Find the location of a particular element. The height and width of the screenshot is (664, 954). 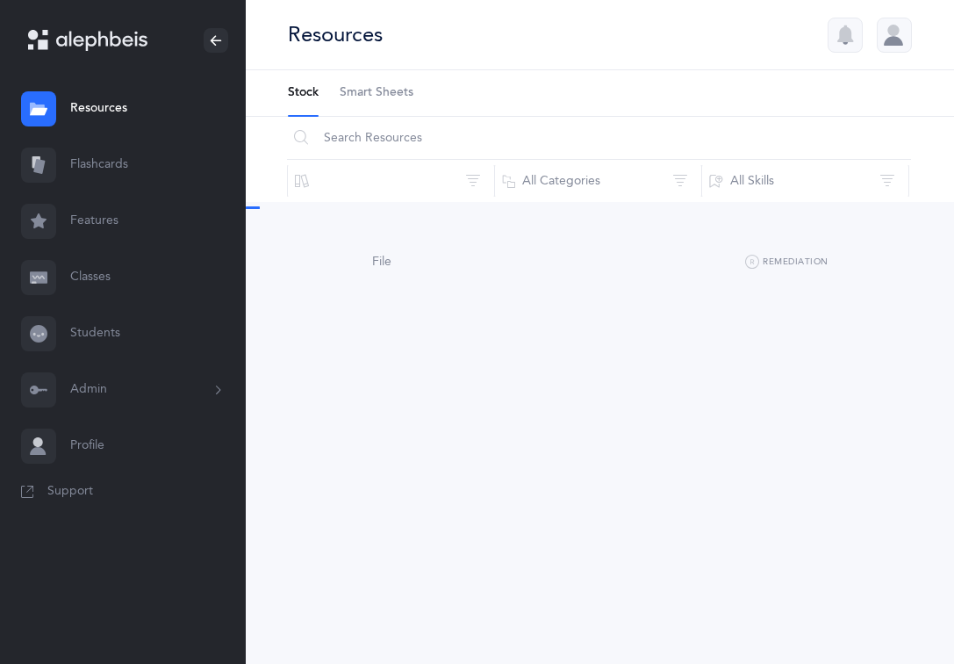

span: Support is located at coordinates (70, 492).